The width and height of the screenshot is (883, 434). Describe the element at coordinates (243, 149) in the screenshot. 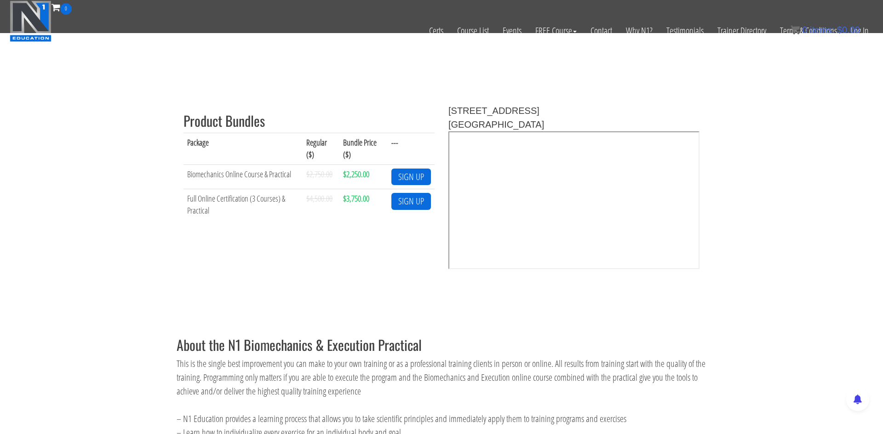

I see `th: Package` at that location.